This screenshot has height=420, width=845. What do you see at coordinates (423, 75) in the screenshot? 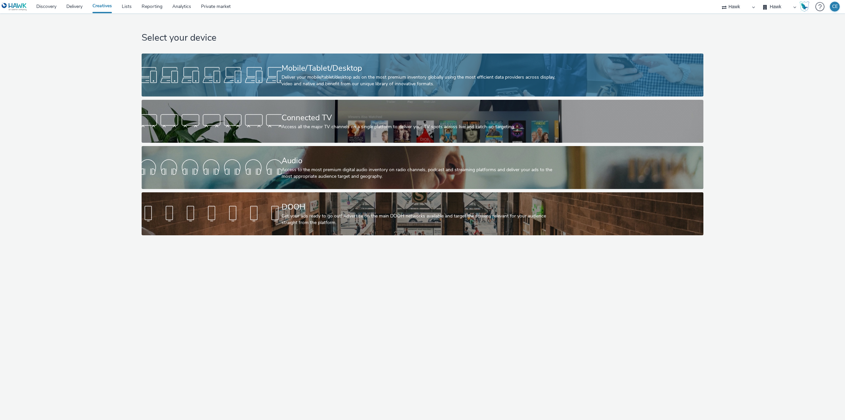
I see `a: Mobile/Tablet/DesktopDeliver your mobile/tablet/desktop ads on the most premium inventory globall...` at bounding box center [423, 75].